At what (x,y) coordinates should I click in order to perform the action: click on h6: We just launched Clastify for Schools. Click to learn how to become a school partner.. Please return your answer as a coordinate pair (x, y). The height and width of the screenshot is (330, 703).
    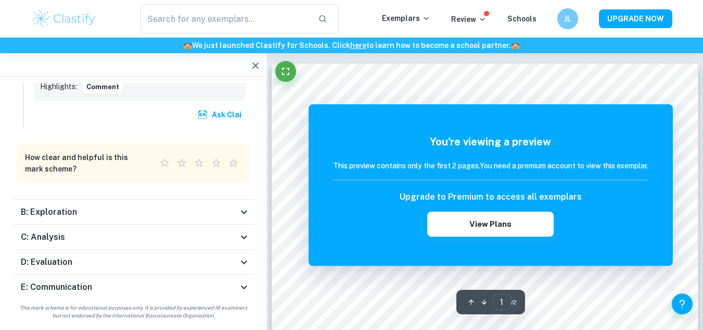
    Looking at the image, I should click on (351, 45).